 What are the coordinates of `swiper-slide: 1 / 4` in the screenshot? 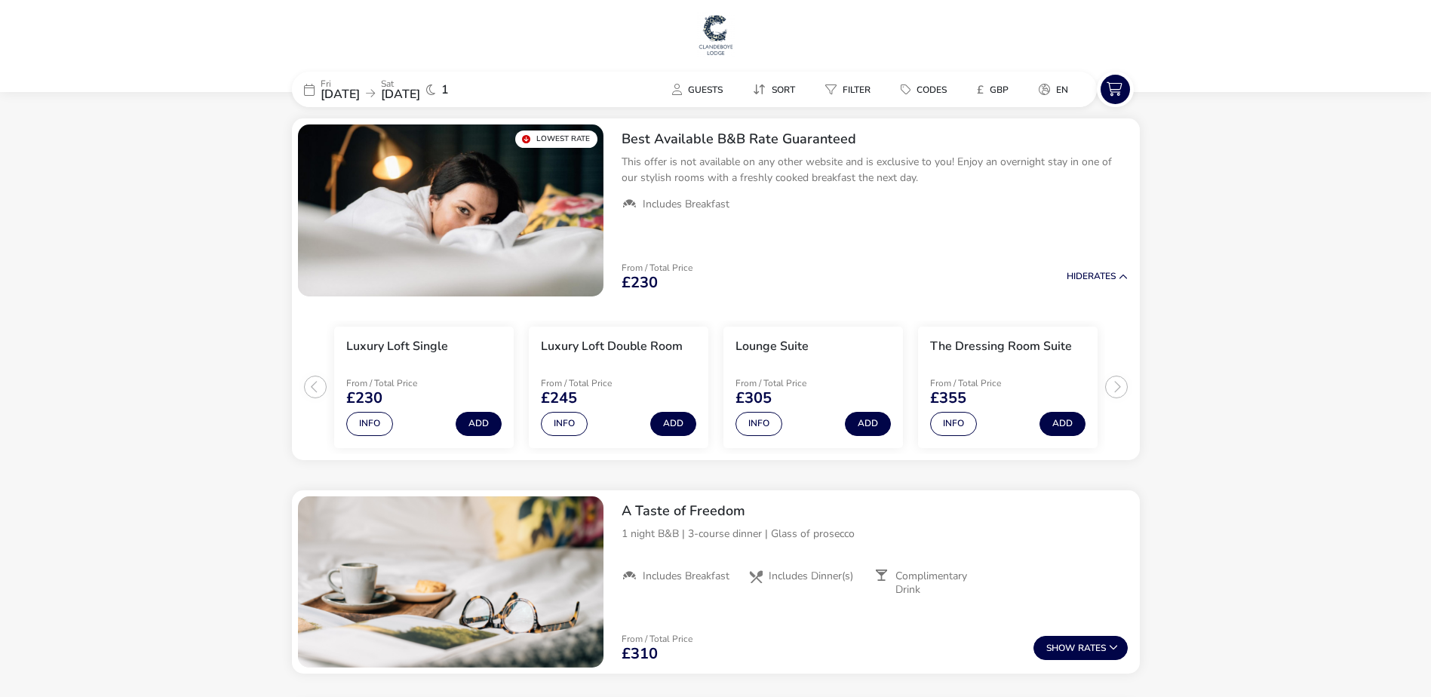 It's located at (424, 387).